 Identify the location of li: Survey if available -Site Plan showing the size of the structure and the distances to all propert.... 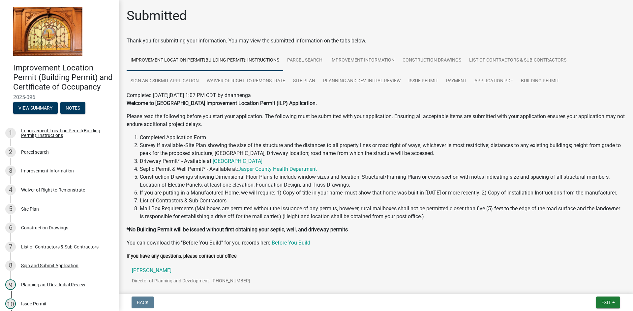
(382, 150).